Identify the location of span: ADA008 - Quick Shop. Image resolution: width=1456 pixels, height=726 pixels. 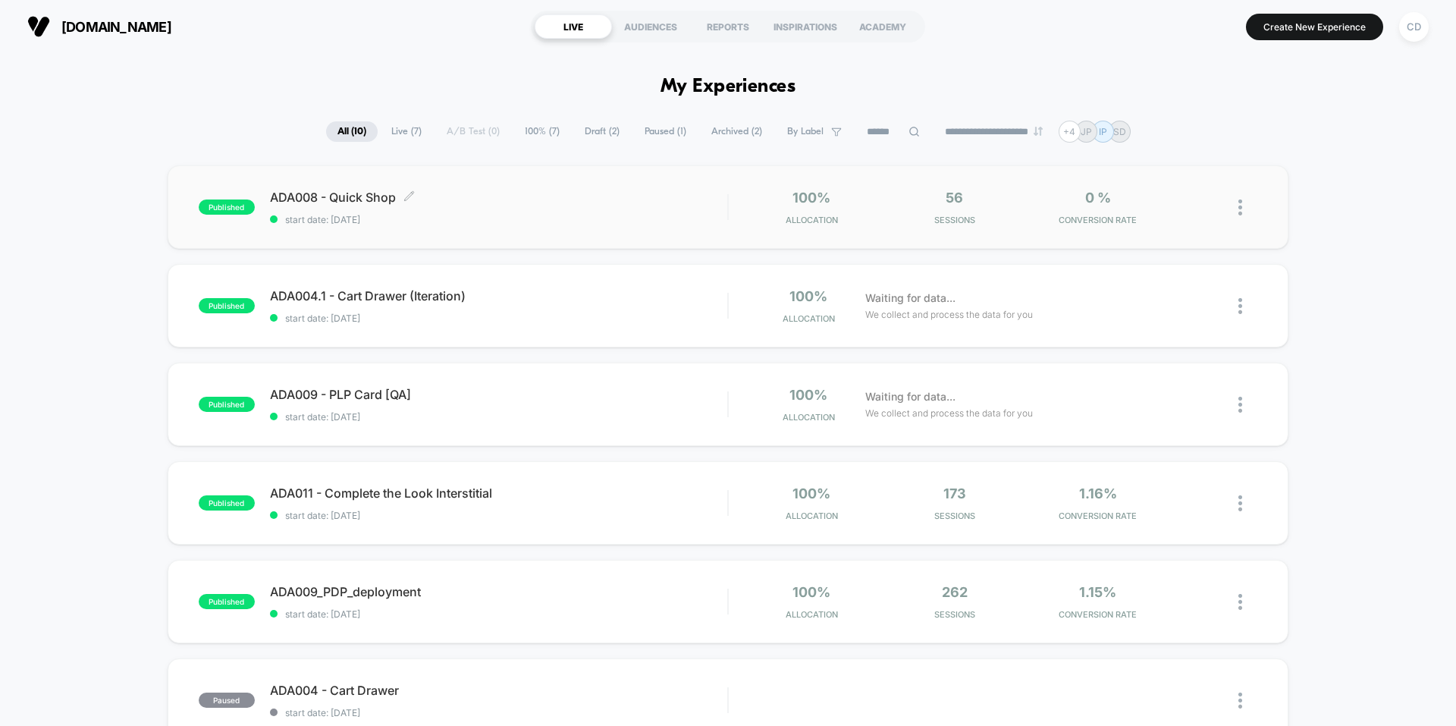
(498, 197).